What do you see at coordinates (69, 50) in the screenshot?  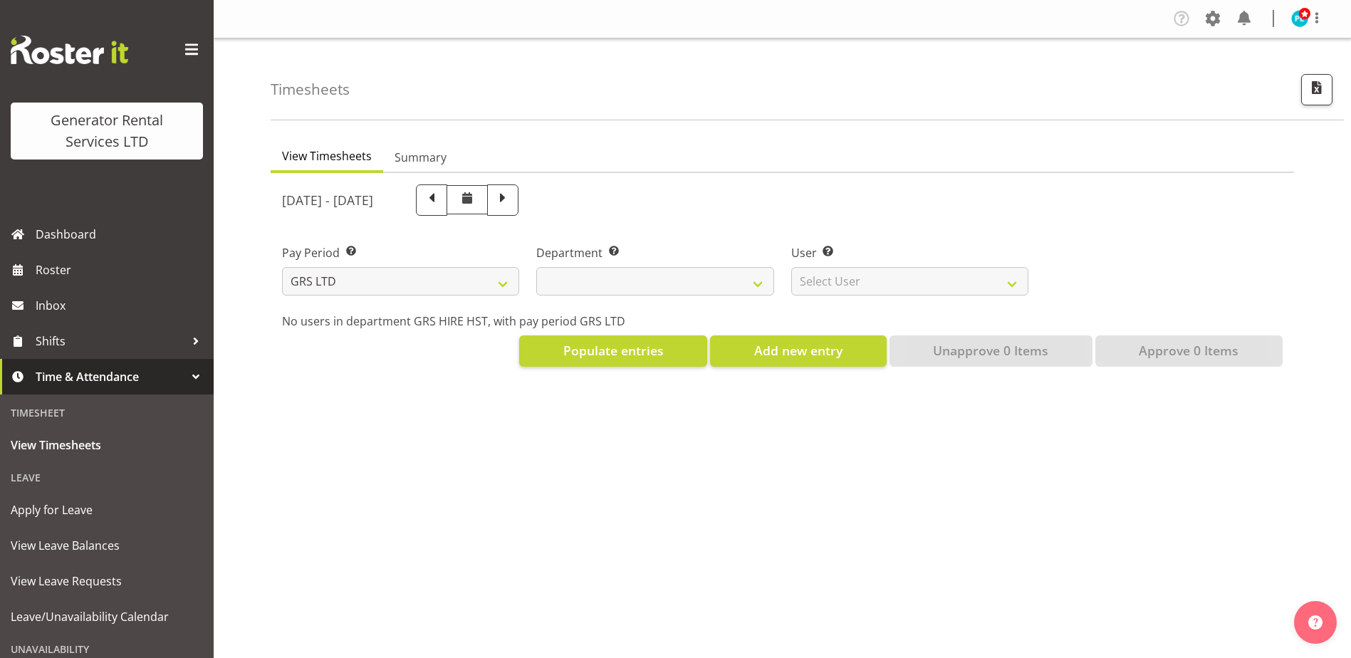 I see `img: Rosterit website logo` at bounding box center [69, 50].